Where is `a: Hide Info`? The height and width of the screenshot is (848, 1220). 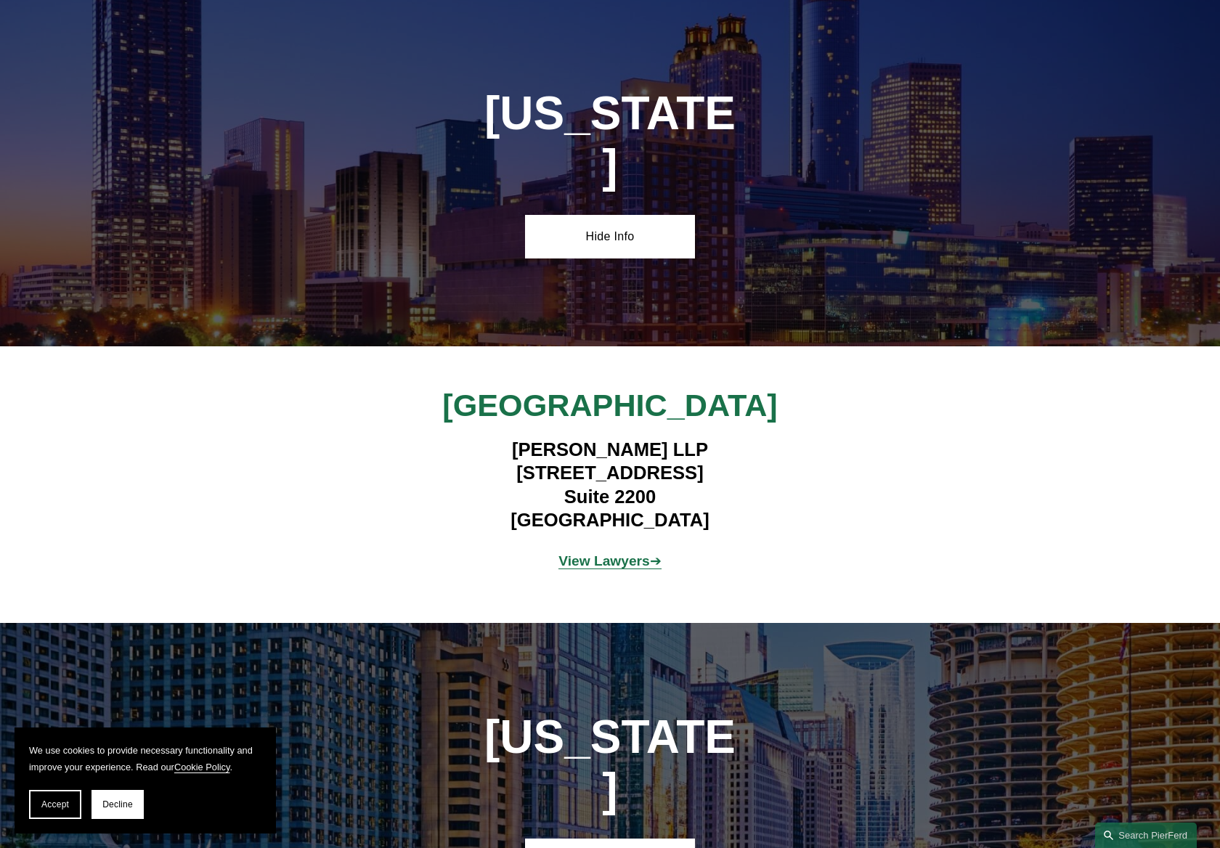 a: Hide Info is located at coordinates (609, 237).